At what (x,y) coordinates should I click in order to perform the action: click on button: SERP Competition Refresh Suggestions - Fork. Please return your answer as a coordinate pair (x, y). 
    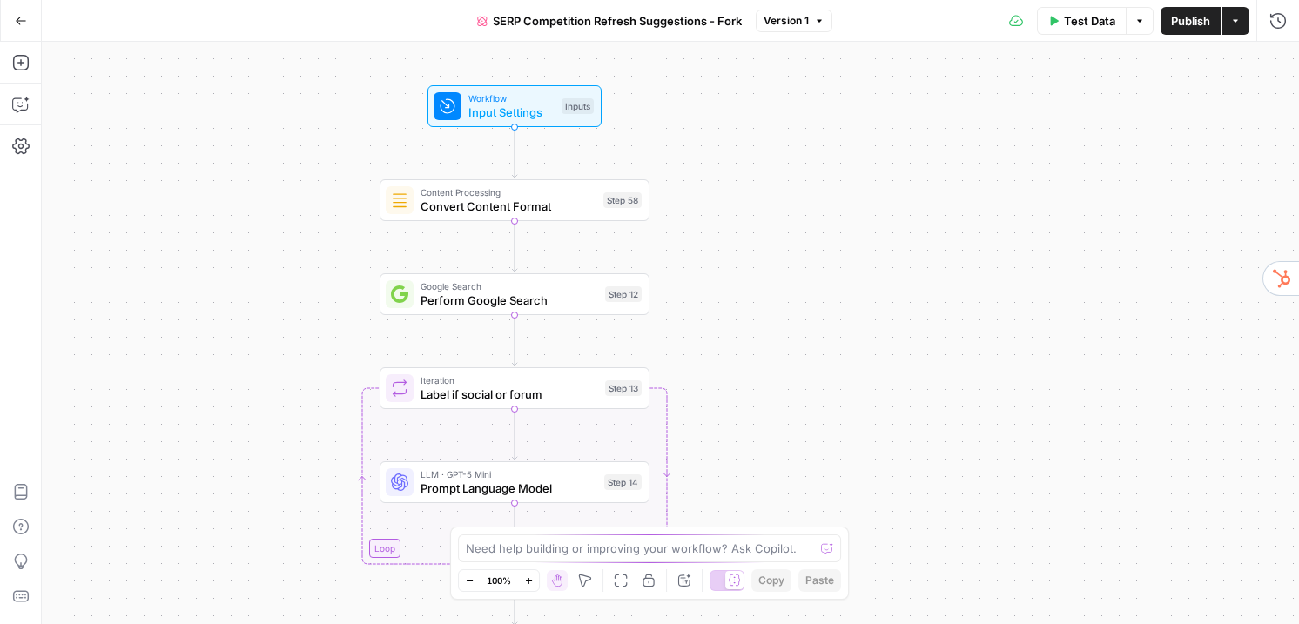
    Looking at the image, I should click on (609, 21).